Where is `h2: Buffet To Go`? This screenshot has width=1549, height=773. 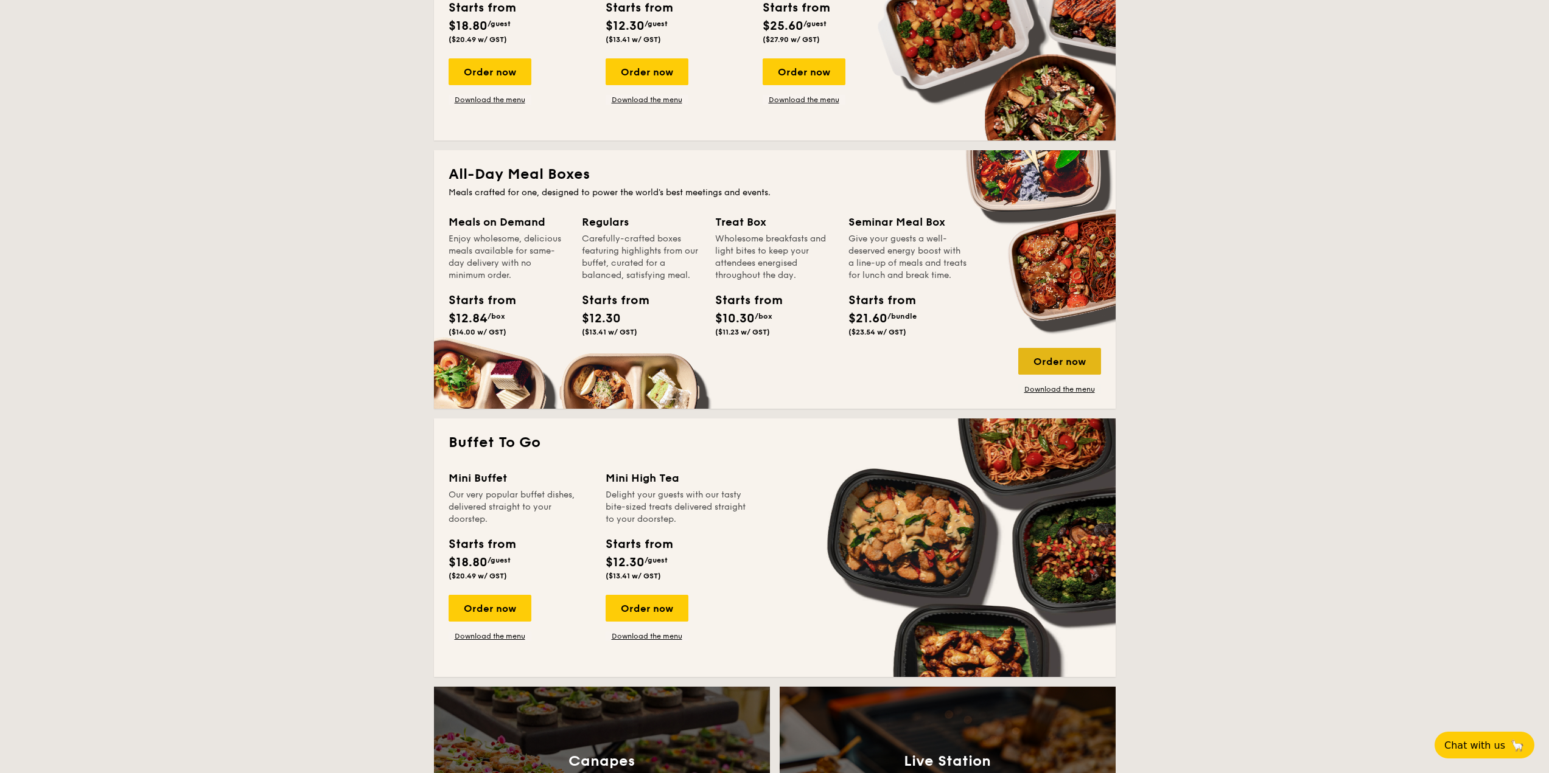 h2: Buffet To Go is located at coordinates (775, 443).